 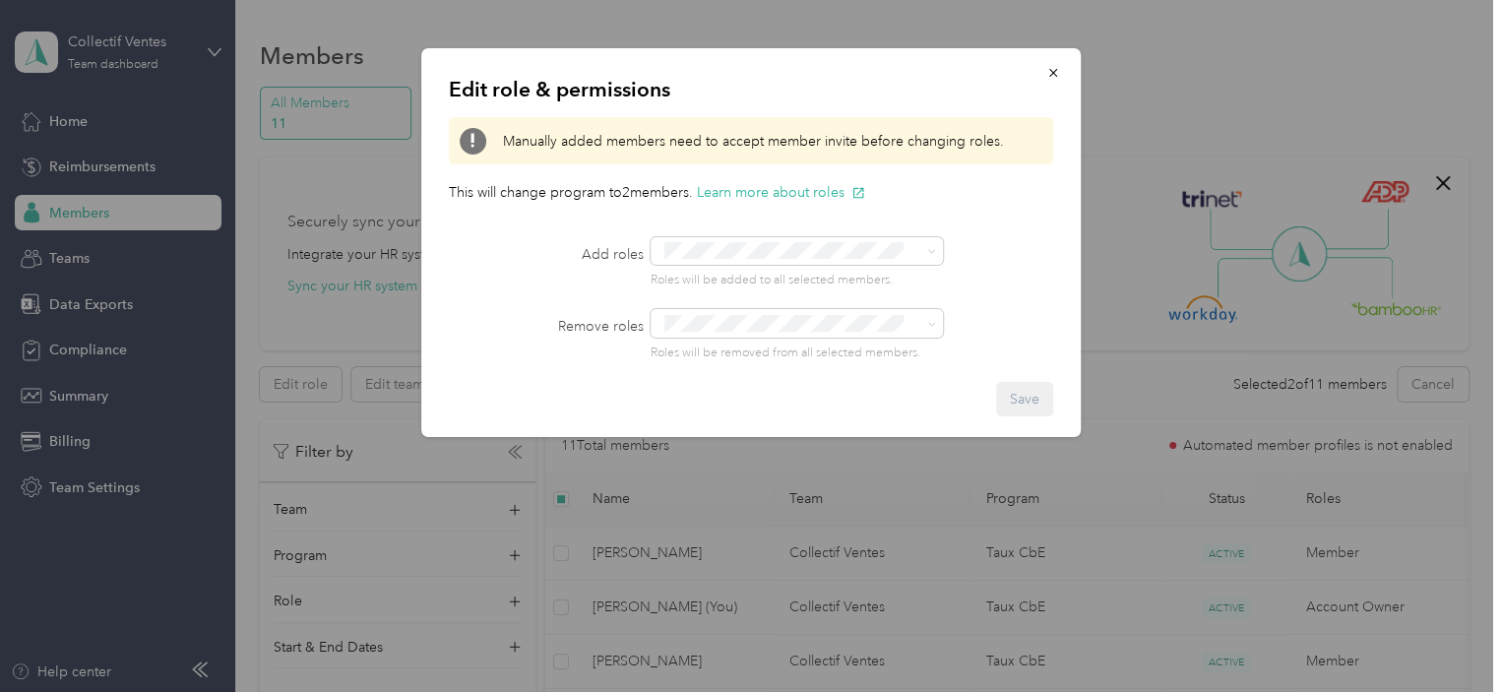 I want to click on label: Remove roles, so click(x=546, y=326).